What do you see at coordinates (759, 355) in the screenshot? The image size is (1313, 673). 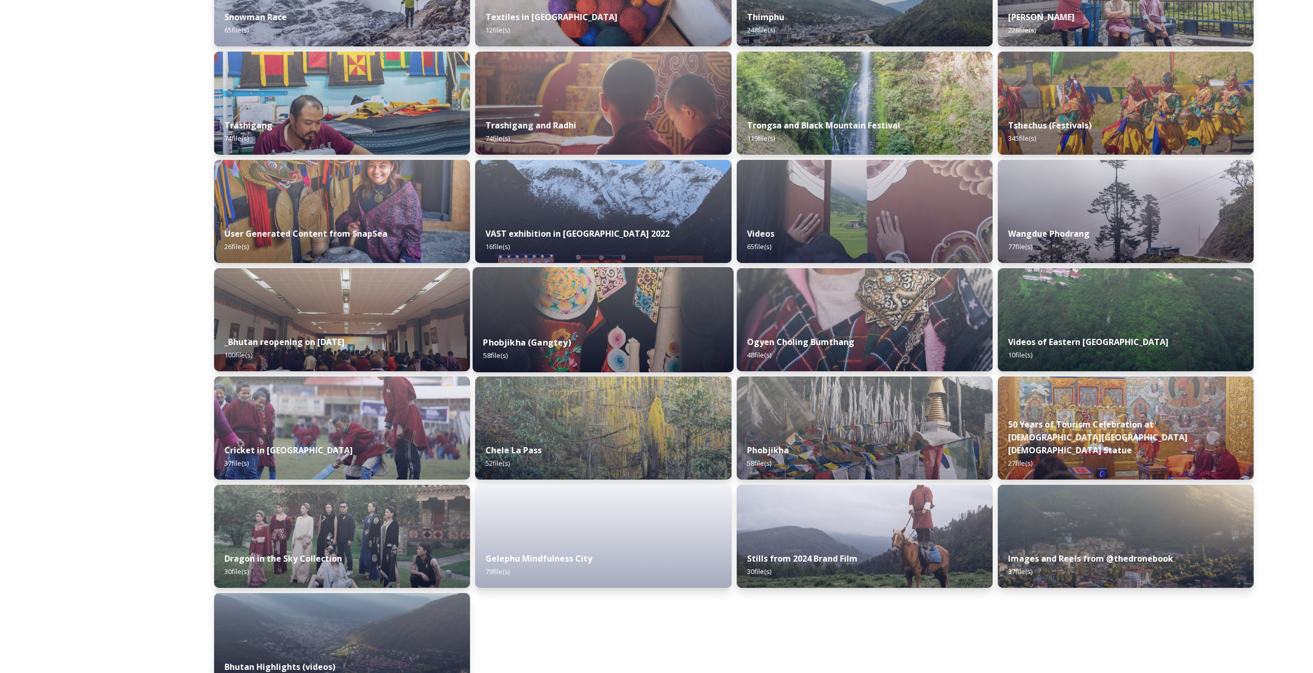 I see `span: 48 file(s)` at bounding box center [759, 355].